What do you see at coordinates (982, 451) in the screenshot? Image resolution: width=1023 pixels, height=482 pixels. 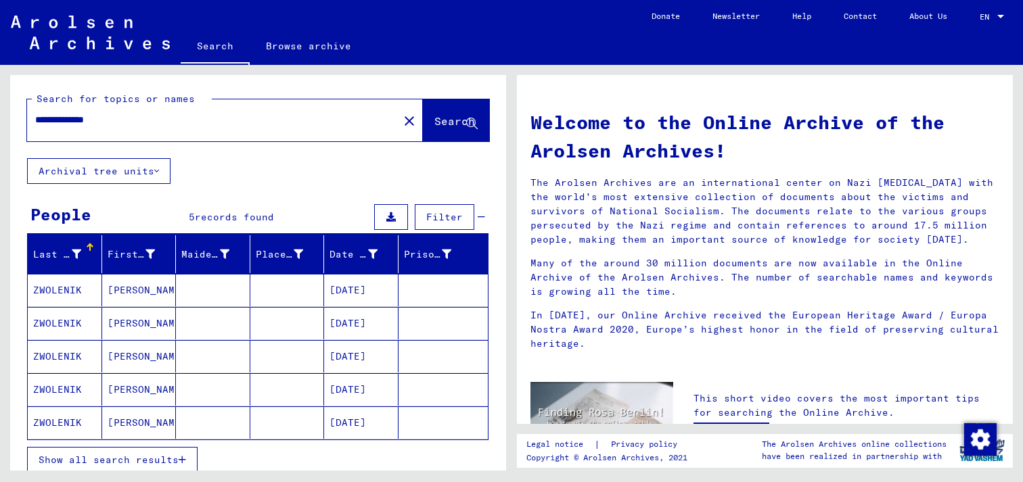 I see `img: yv_logo.png` at bounding box center [982, 451].